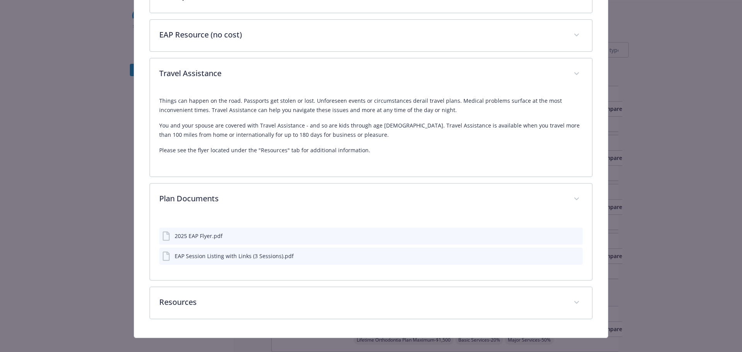 The width and height of the screenshot is (742, 352). I want to click on div: EAP Resource (no cost), so click(371, 36).